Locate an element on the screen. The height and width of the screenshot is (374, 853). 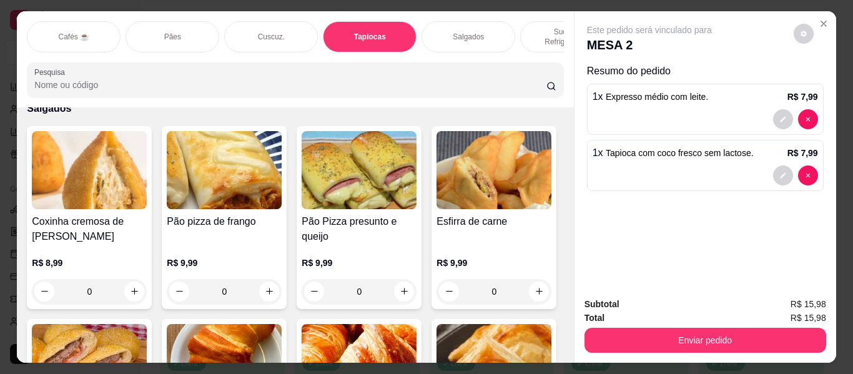
input: Pesquisa is located at coordinates (290, 85).